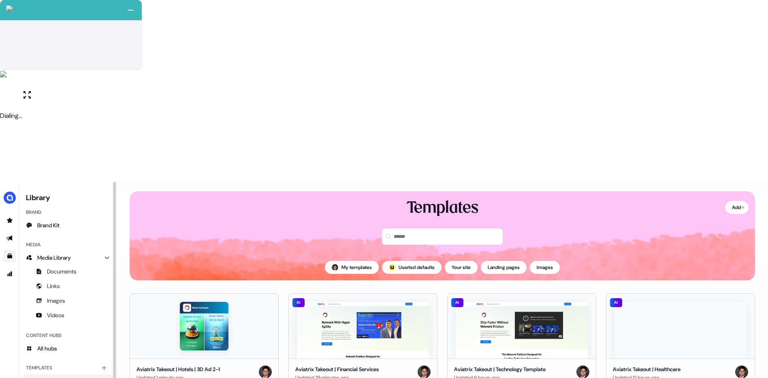 The width and height of the screenshot is (768, 378). What do you see at coordinates (737, 207) in the screenshot?
I see `button: Add` at bounding box center [737, 207].